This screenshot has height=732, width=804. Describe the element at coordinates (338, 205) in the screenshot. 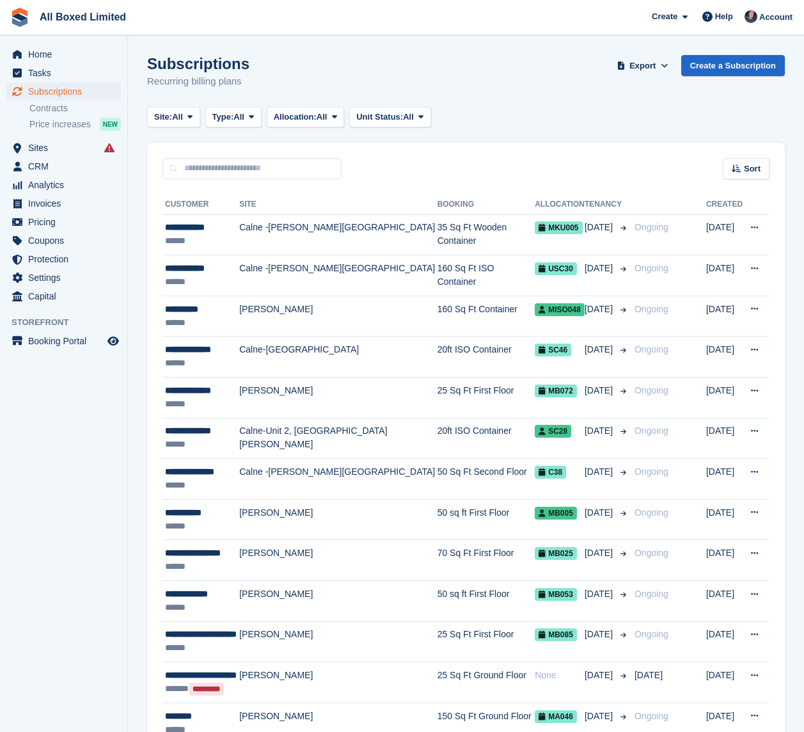

I see `th: Site` at that location.